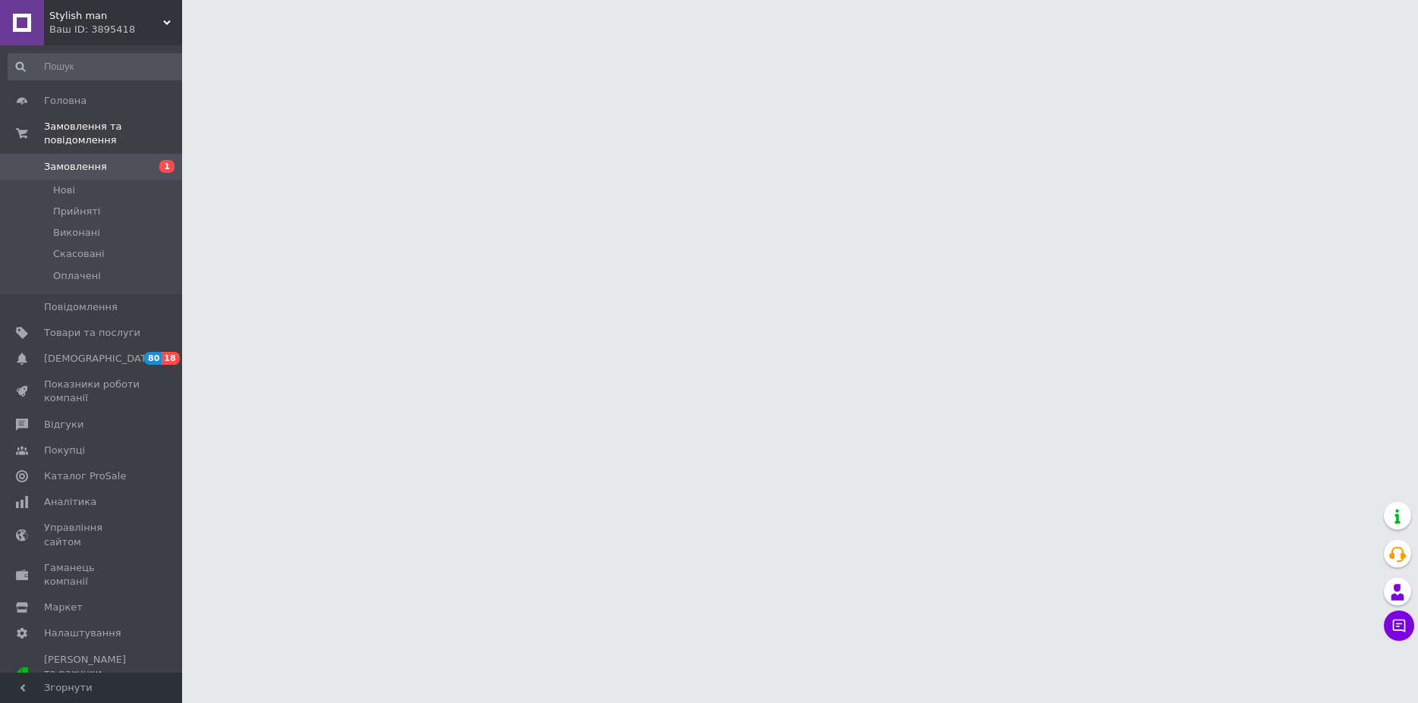 The height and width of the screenshot is (703, 1418). What do you see at coordinates (64, 451) in the screenshot?
I see `span: Покупці` at bounding box center [64, 451].